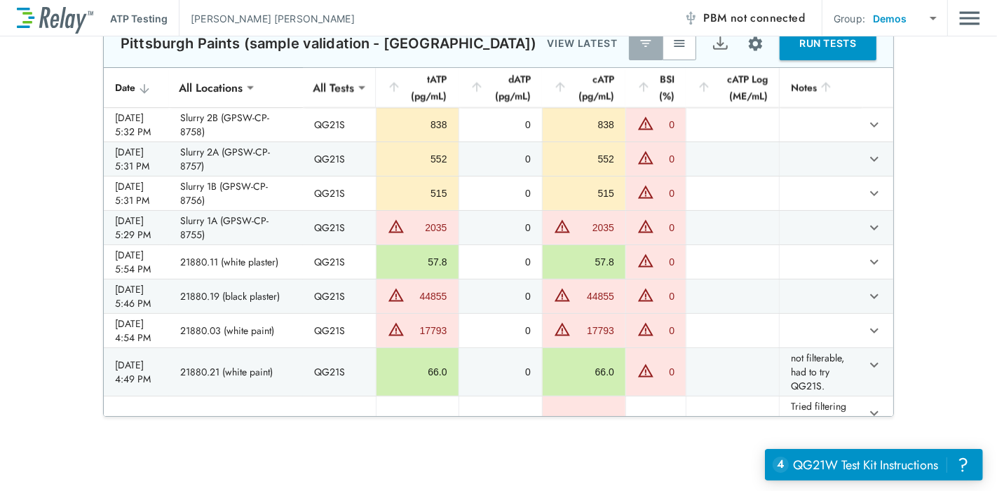  What do you see at coordinates (970, 18) in the screenshot?
I see `img: Drawer Icon` at bounding box center [970, 18].